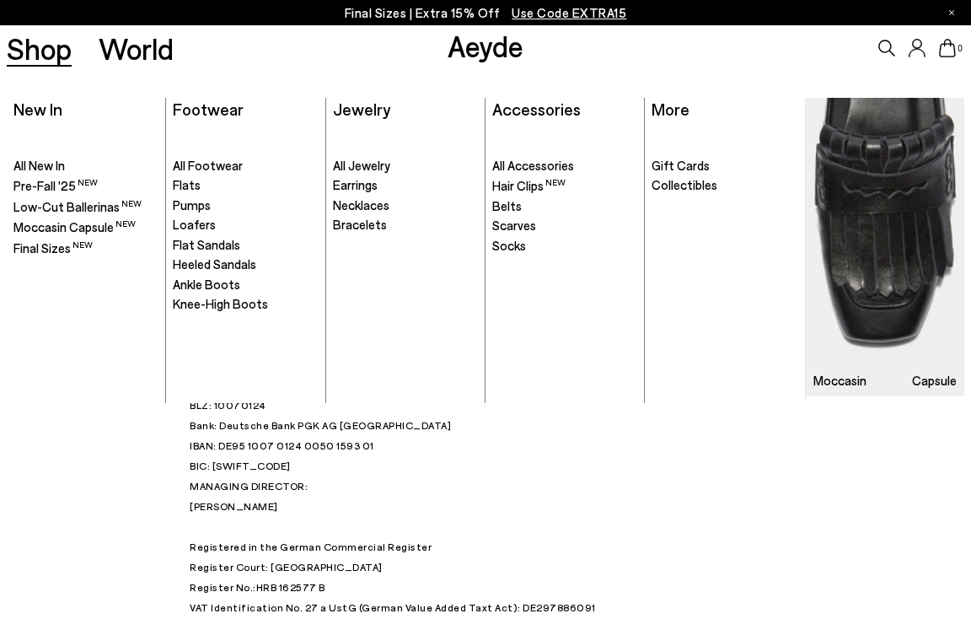 The height and width of the screenshot is (619, 971). Describe the element at coordinates (245, 166) in the screenshot. I see `a: All Footwear` at that location.